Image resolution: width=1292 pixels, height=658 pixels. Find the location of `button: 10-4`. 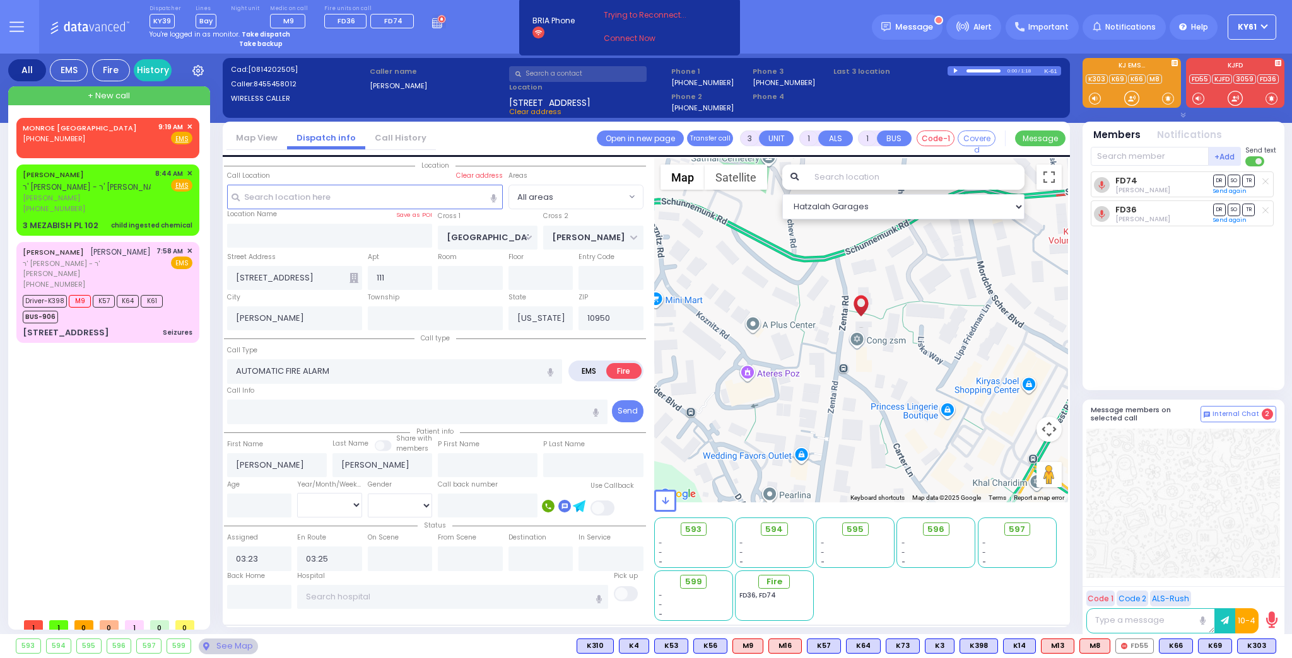

button: 10-4 is located at coordinates (1246, 621).